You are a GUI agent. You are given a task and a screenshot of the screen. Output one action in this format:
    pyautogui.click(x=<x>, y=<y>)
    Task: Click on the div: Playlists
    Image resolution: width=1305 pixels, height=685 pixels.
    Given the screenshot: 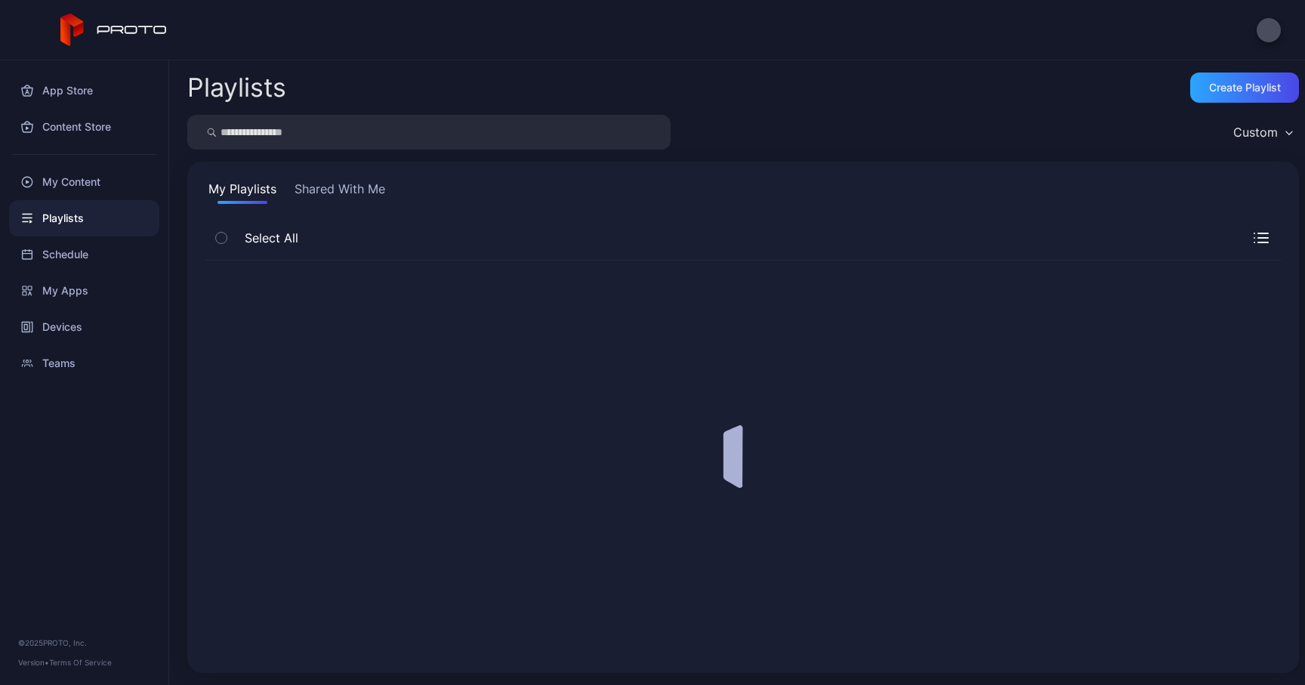 What is the action you would take?
    pyautogui.click(x=84, y=218)
    